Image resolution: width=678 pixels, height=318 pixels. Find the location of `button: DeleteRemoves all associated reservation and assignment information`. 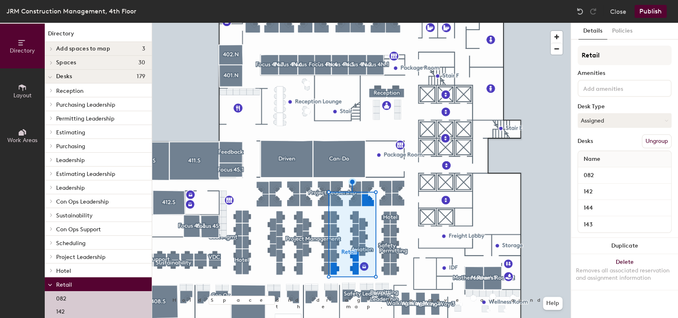

button: DeleteRemoves all associated reservation and assignment information is located at coordinates (624, 272).